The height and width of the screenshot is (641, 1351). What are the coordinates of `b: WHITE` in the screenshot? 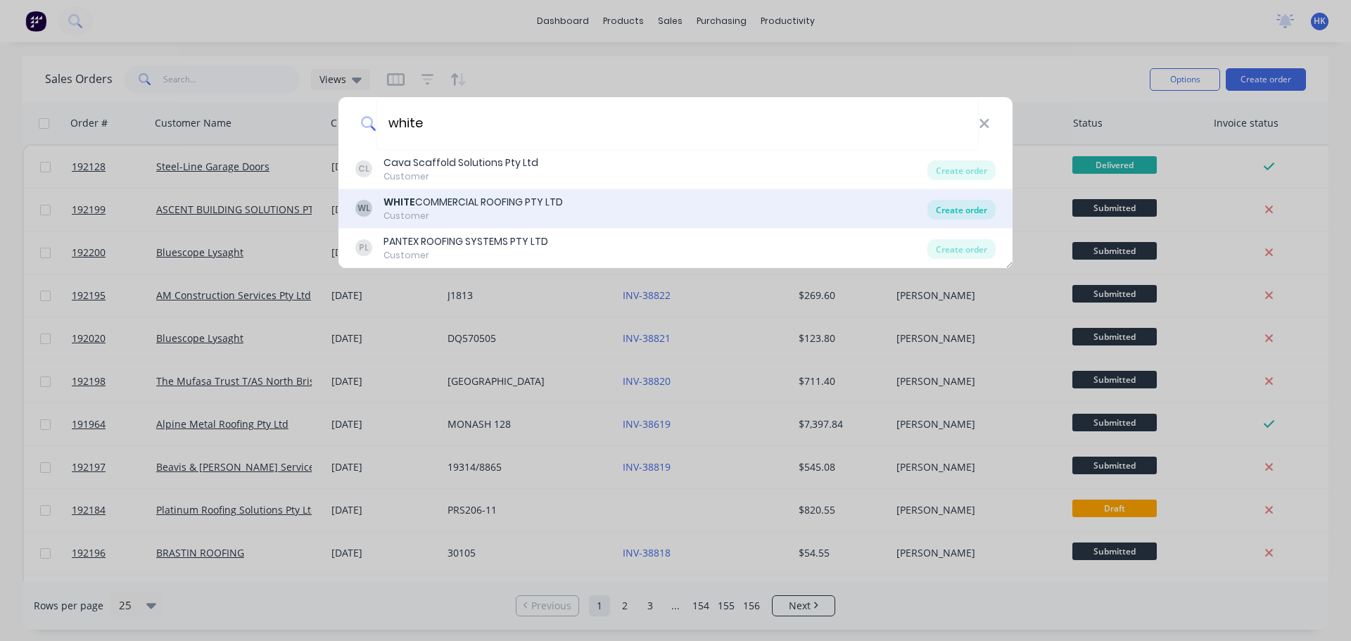 It's located at (399, 202).